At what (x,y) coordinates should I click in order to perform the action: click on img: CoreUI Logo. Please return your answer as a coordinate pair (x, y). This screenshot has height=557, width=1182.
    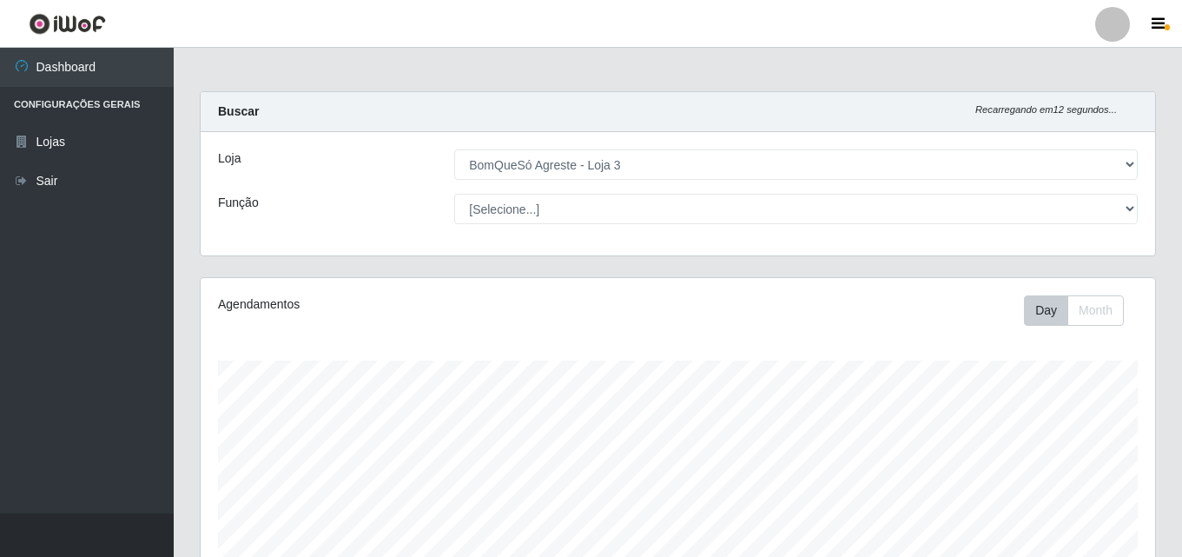
    Looking at the image, I should click on (67, 23).